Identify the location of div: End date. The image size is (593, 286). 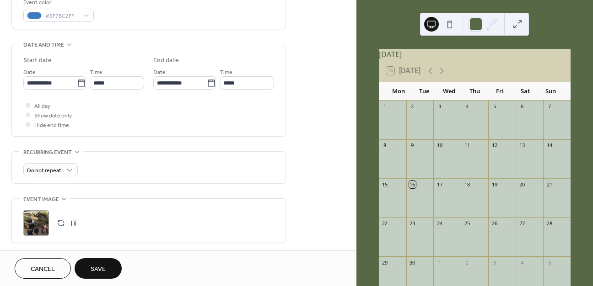
(166, 60).